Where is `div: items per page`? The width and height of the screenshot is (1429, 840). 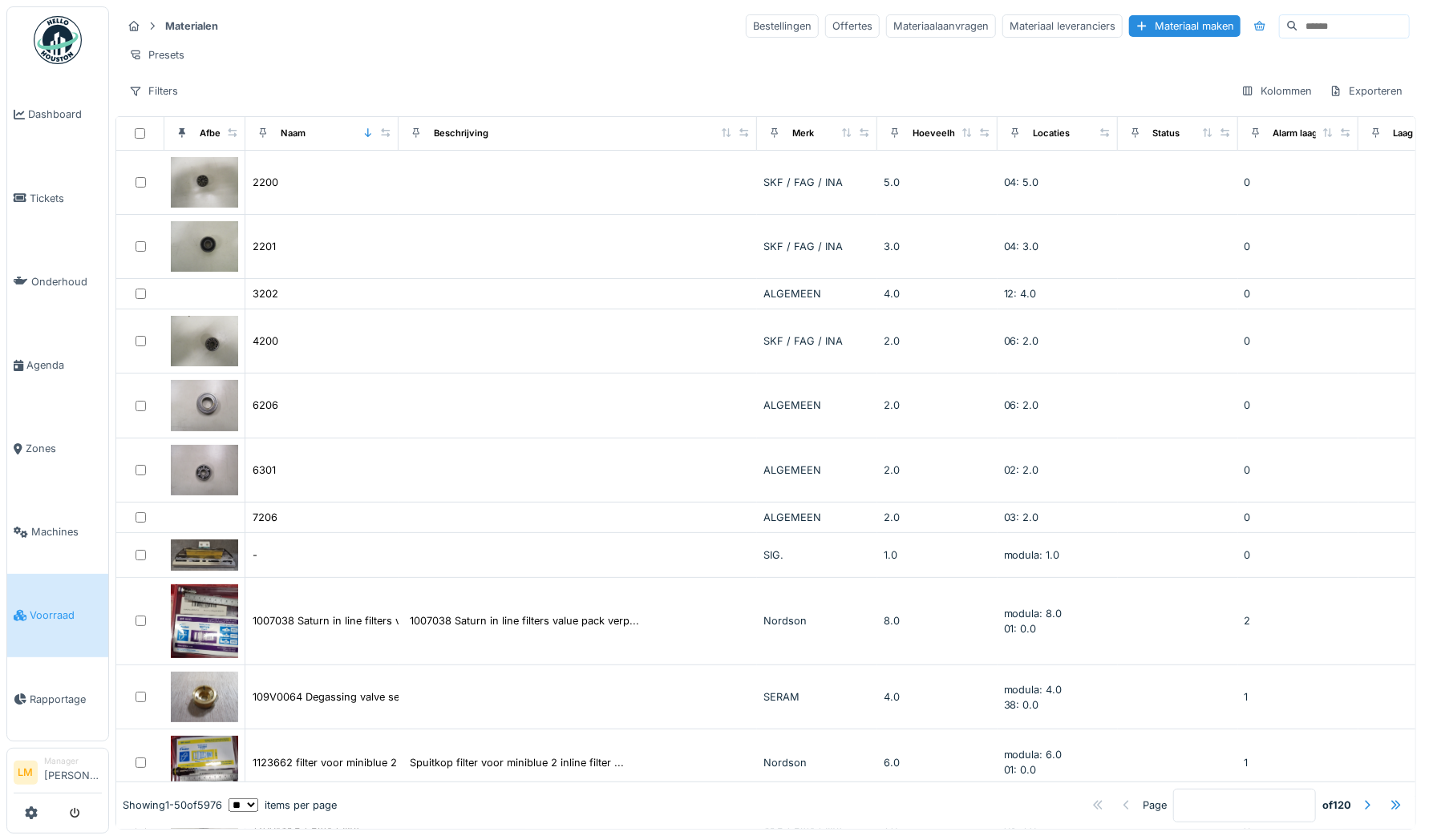 div: items per page is located at coordinates (282, 804).